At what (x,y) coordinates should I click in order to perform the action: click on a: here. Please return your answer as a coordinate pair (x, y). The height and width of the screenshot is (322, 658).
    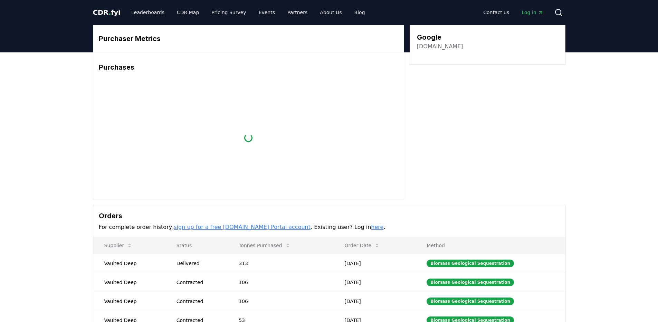
    Looking at the image, I should click on (377, 227).